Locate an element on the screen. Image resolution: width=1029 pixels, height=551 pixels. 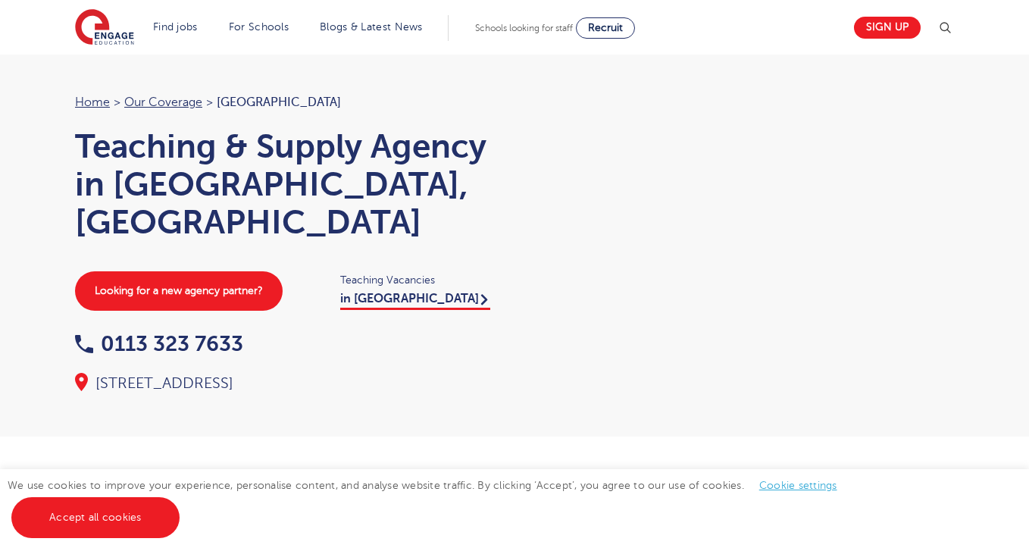
a: Cookie settings is located at coordinates (798, 485).